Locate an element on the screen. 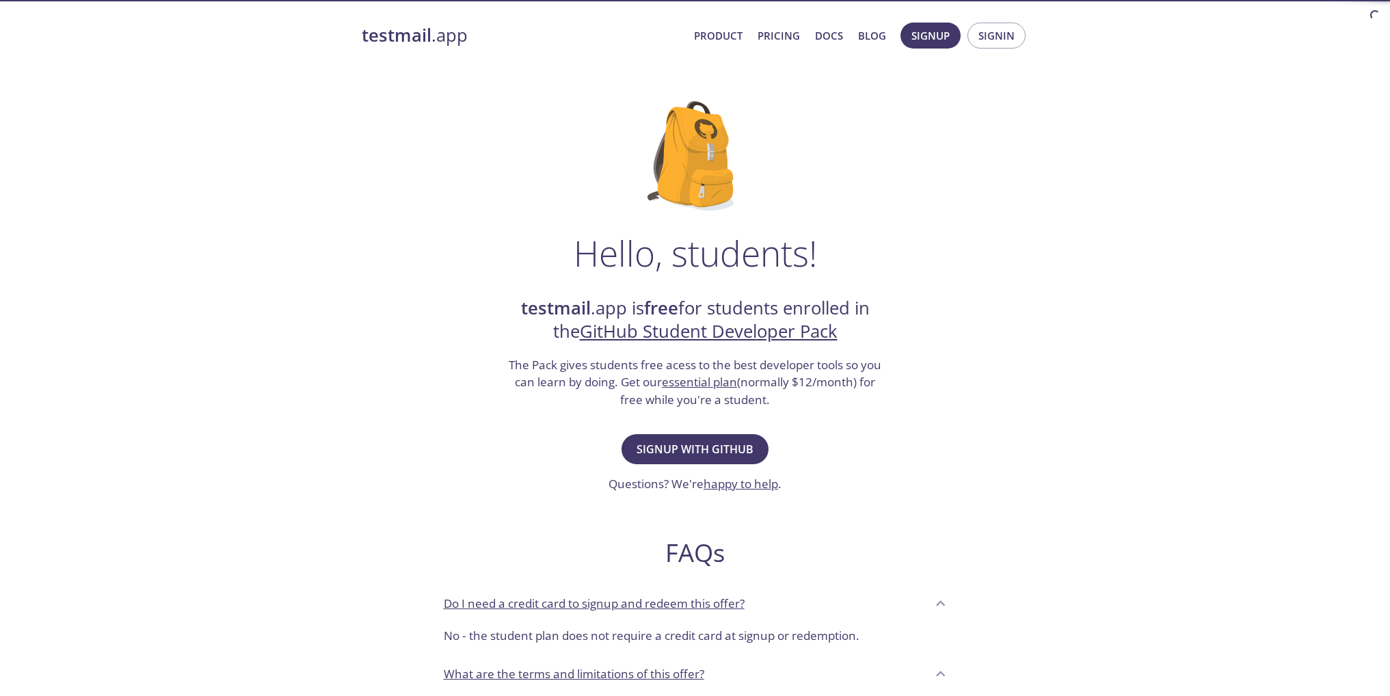  span: Signup is located at coordinates (931, 36).